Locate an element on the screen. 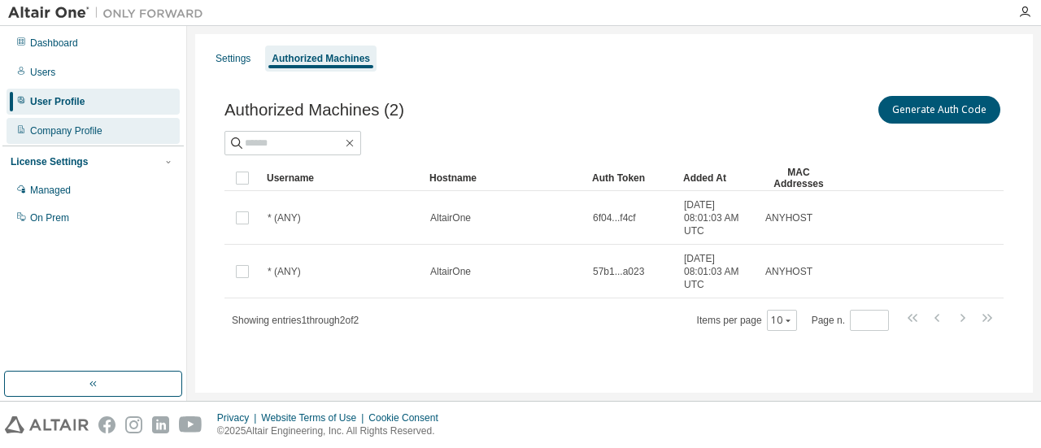 The image size is (1041, 448). span: Authorized Machines (2) is located at coordinates (314, 110).